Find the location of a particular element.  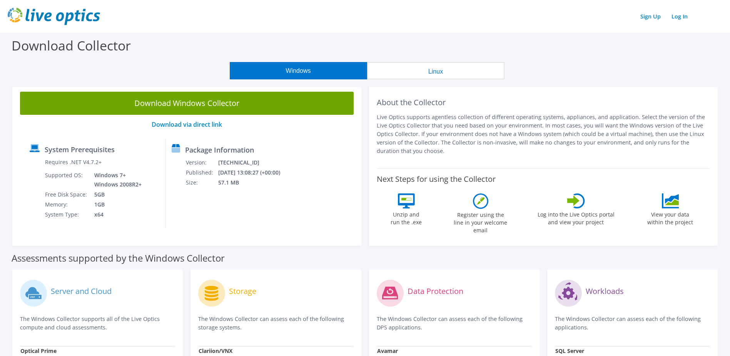

img: live_optics_svg.svg is located at coordinates (54, 16).